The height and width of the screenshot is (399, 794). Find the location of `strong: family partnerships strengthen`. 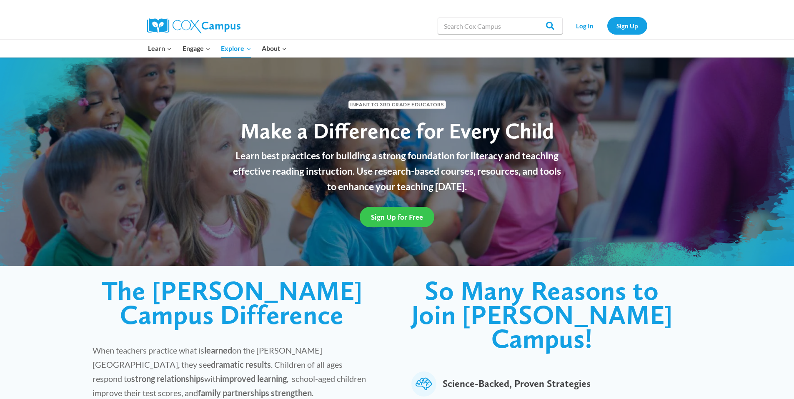

strong: family partnerships strengthen is located at coordinates (255, 393).